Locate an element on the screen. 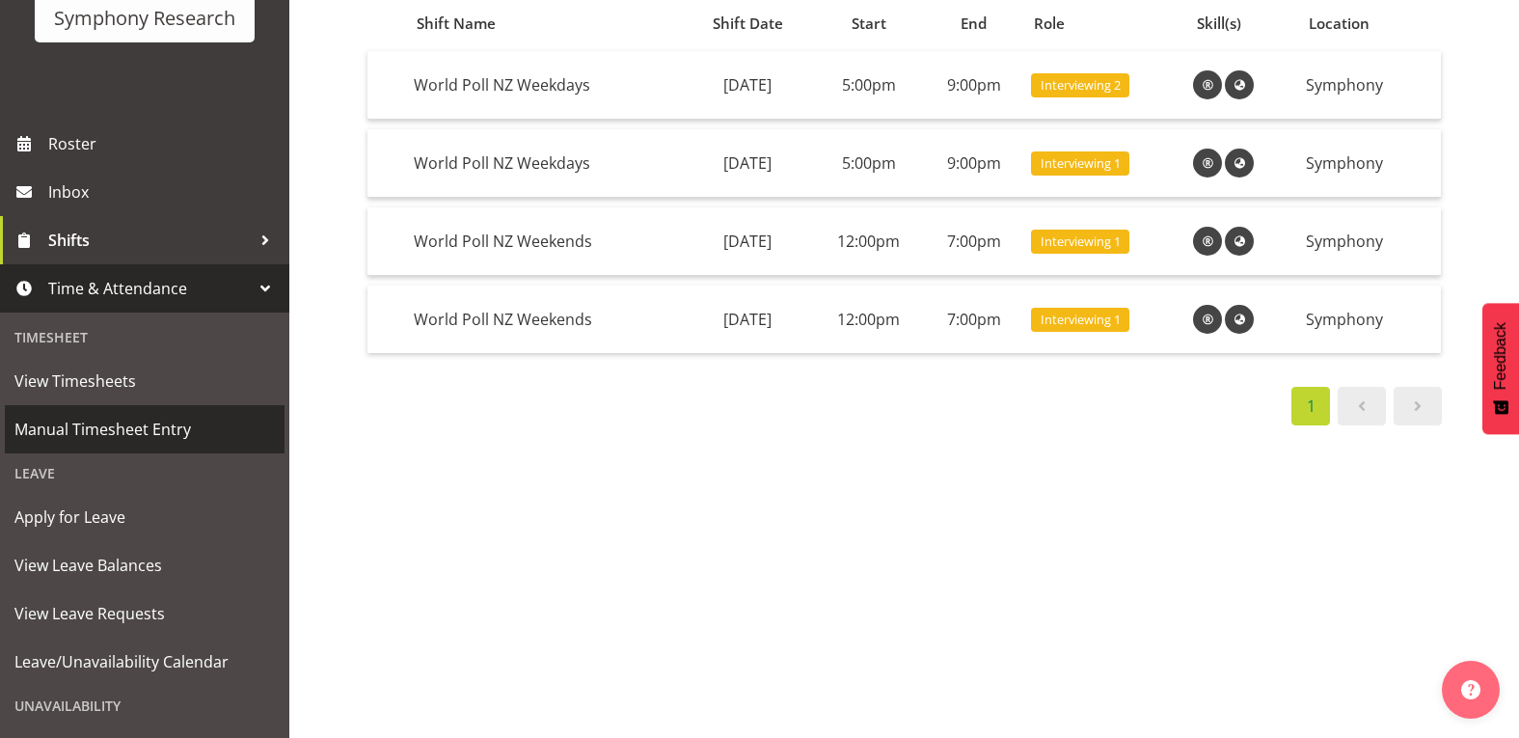 The height and width of the screenshot is (738, 1519). div: Leave is located at coordinates (145, 473).